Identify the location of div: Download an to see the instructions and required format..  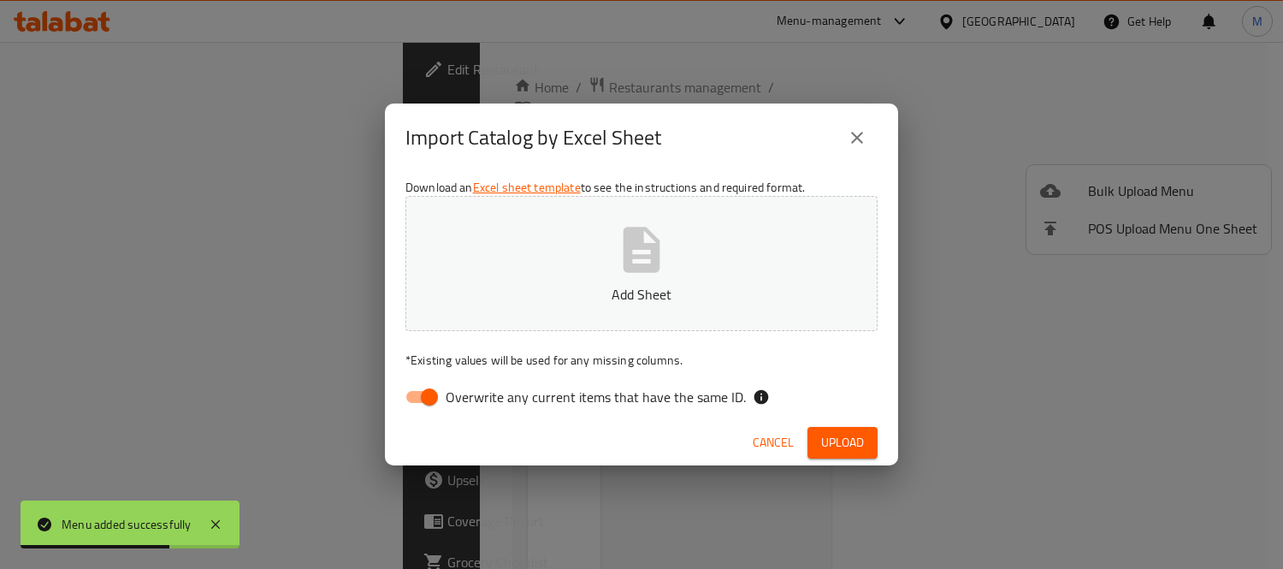
(641, 296).